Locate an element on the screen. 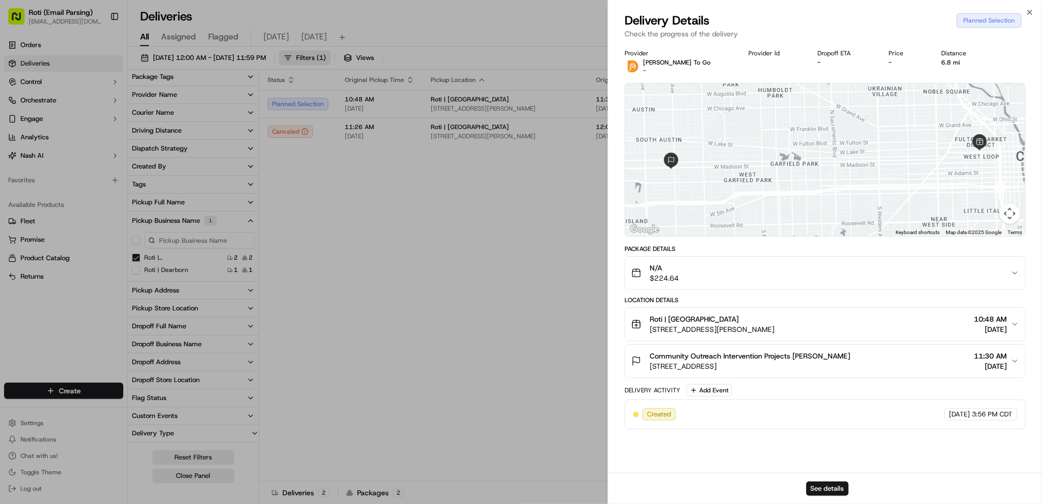 The height and width of the screenshot is (504, 1042). img: Masood Aslam is located at coordinates (18, 157).